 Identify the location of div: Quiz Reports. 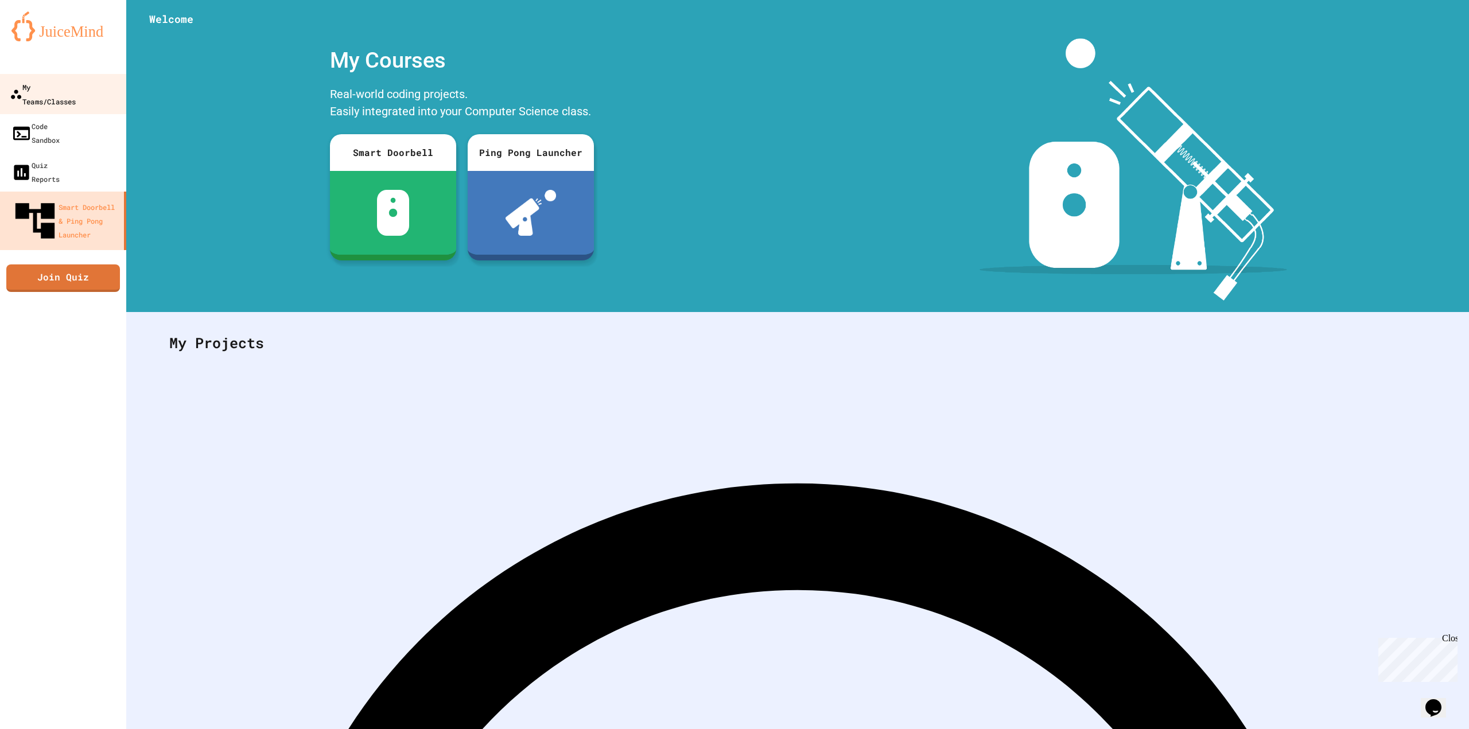
(36, 172).